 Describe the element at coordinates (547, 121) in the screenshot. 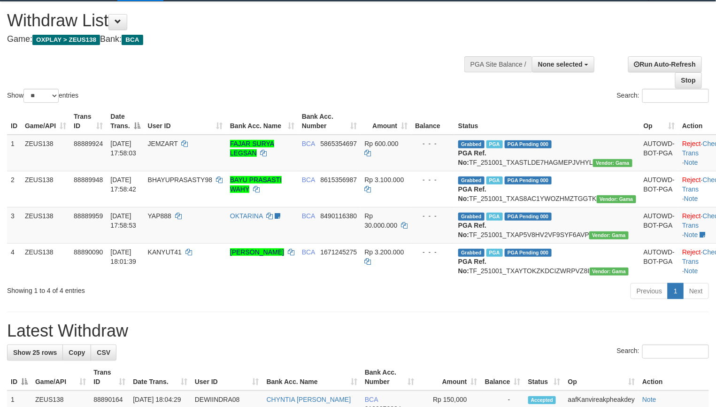

I see `th: Status` at that location.